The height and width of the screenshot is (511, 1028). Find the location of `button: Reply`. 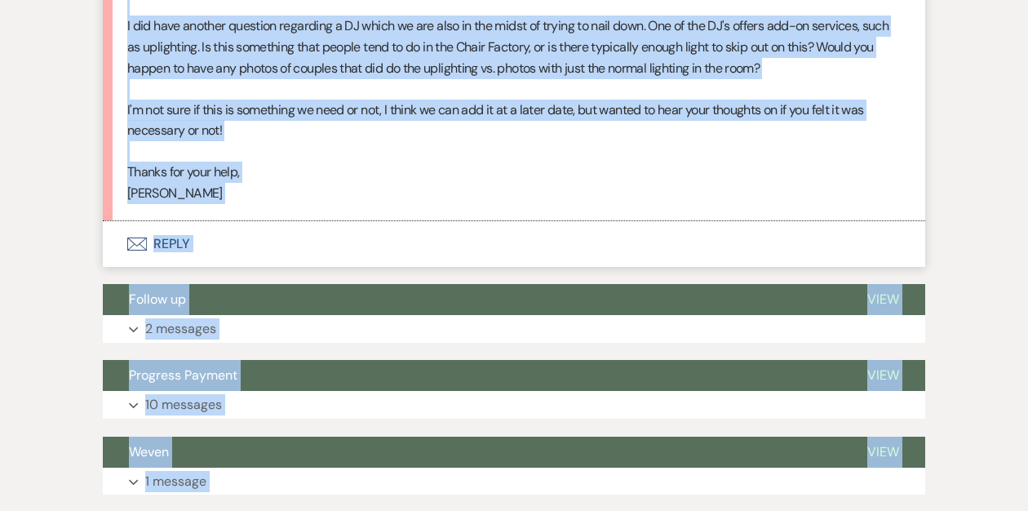

button: Reply is located at coordinates (514, 244).